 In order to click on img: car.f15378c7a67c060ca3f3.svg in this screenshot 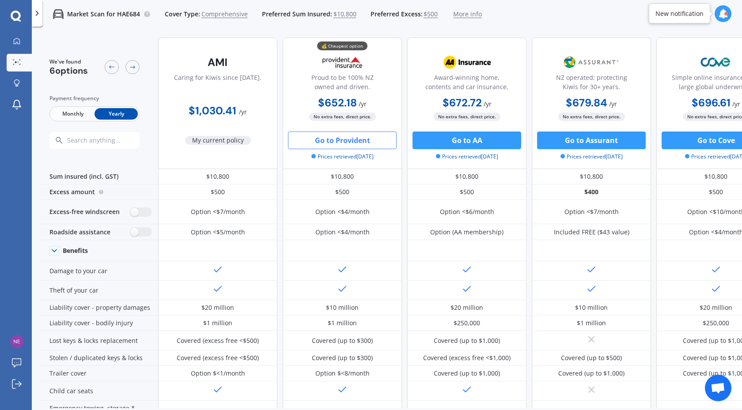, I will do `click(58, 14)`.